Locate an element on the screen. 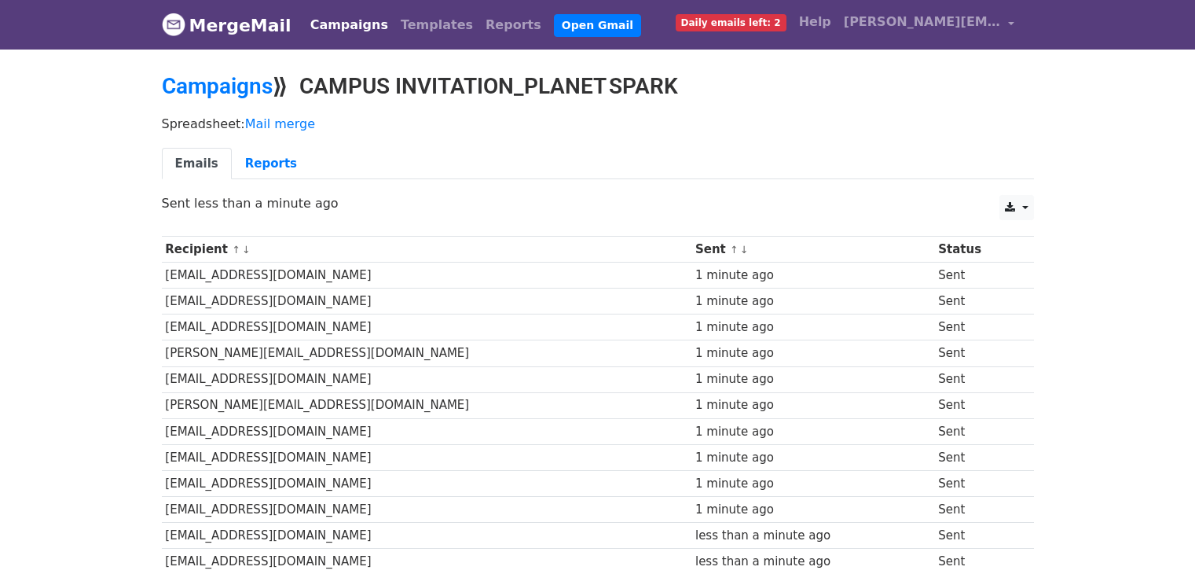  a: Mail merge is located at coordinates (280, 123).